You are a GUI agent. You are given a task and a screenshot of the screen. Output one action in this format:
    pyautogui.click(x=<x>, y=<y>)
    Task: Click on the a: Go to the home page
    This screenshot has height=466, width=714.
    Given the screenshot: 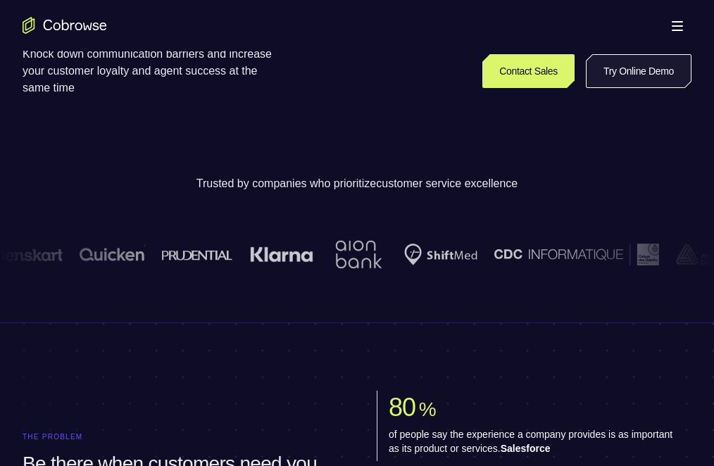 What is the action you would take?
    pyautogui.click(x=65, y=25)
    